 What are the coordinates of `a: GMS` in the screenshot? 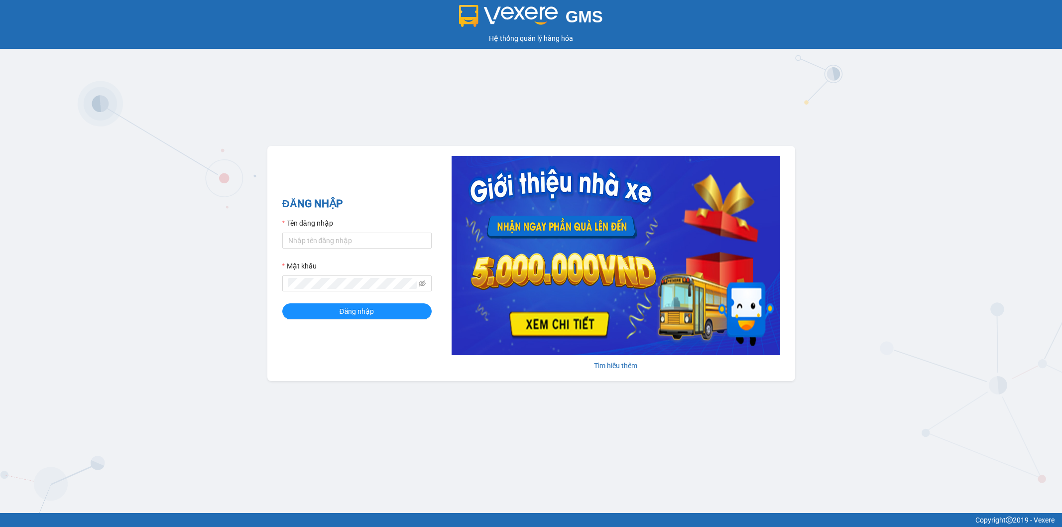 It's located at (531, 19).